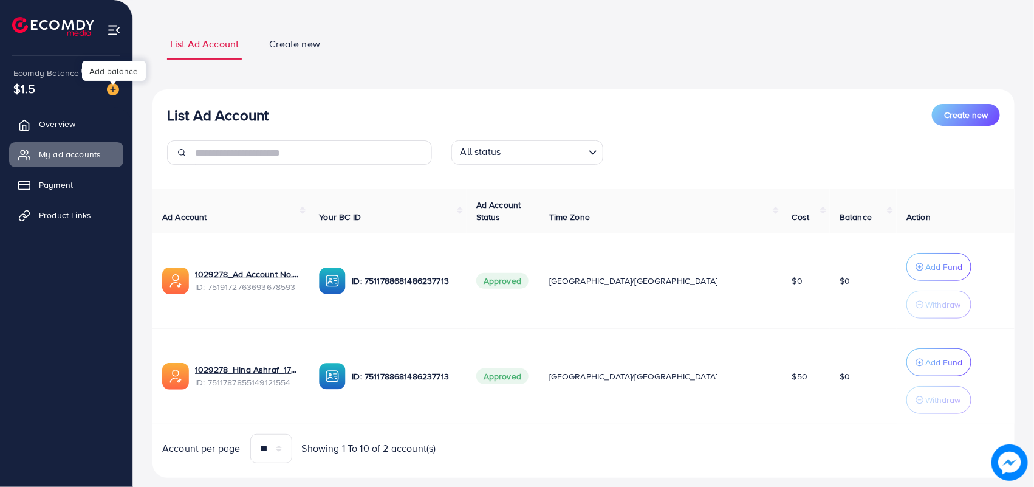 This screenshot has width=1034, height=487. I want to click on a: 1029278_Hina Ashraf_1748974634974, so click(247, 369).